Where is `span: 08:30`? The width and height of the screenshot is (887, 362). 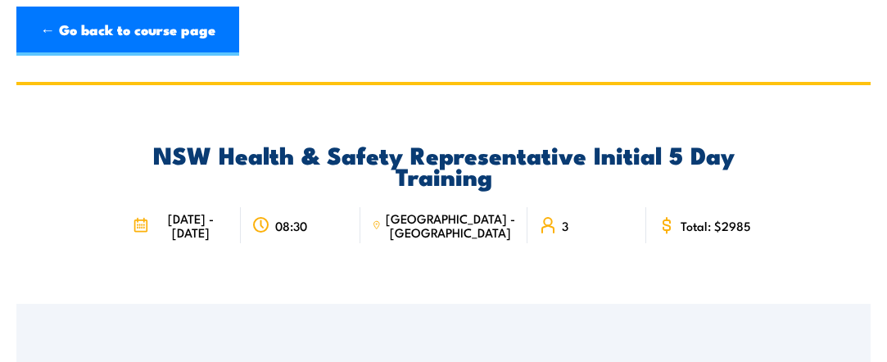 span: 08:30 is located at coordinates (291, 225).